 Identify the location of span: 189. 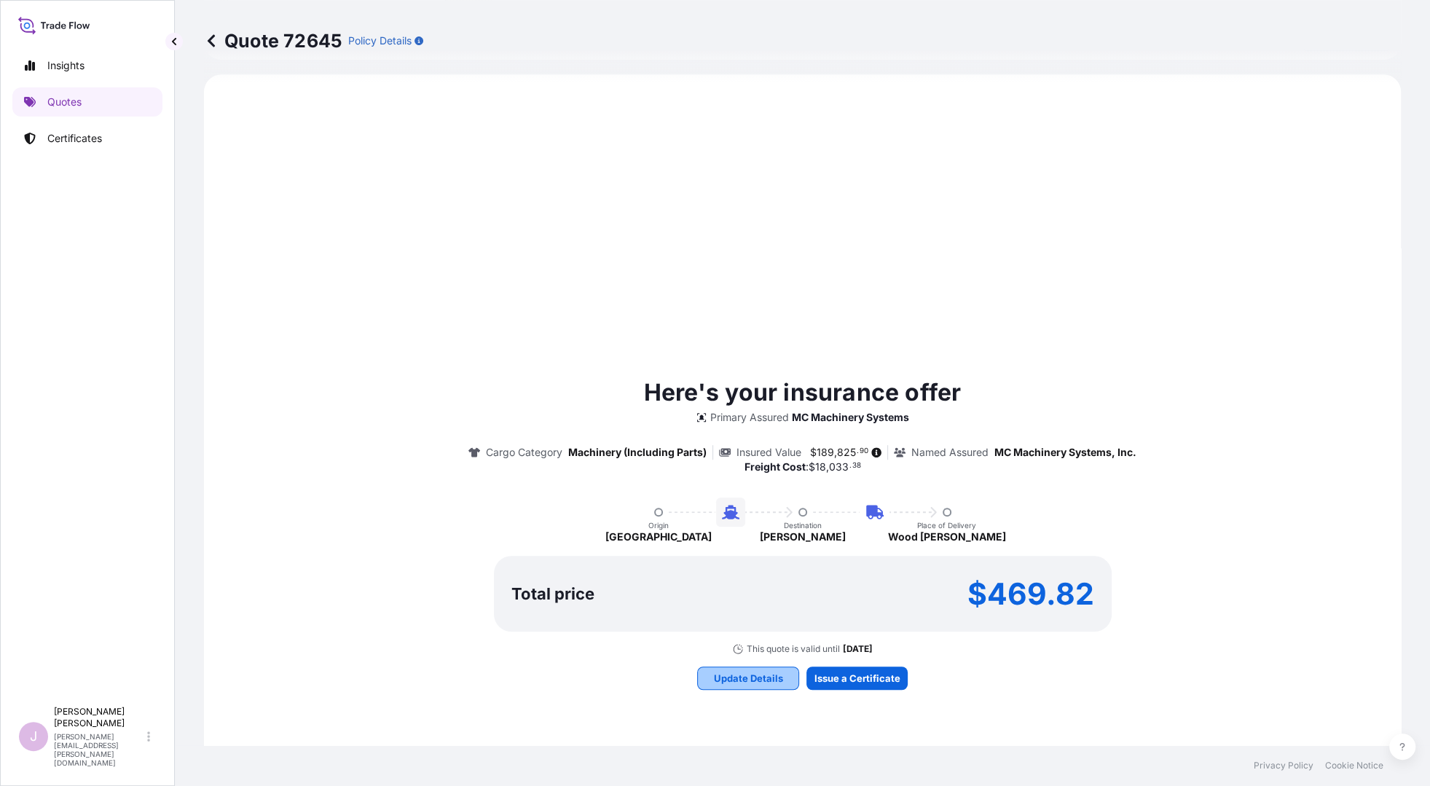
(825, 452).